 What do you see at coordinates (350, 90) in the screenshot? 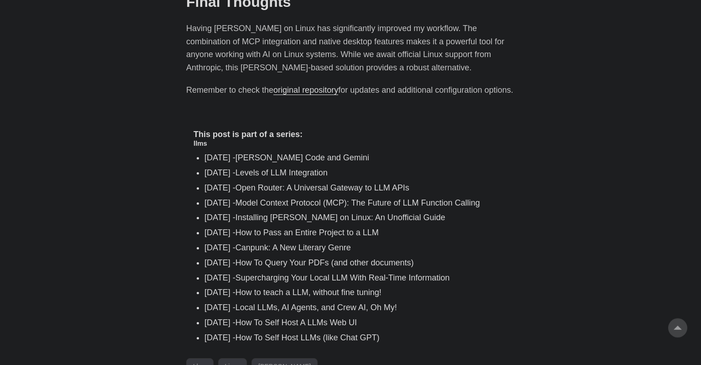
I see `p: Remember to check the for updates and additional configuration options.` at bounding box center [350, 90].